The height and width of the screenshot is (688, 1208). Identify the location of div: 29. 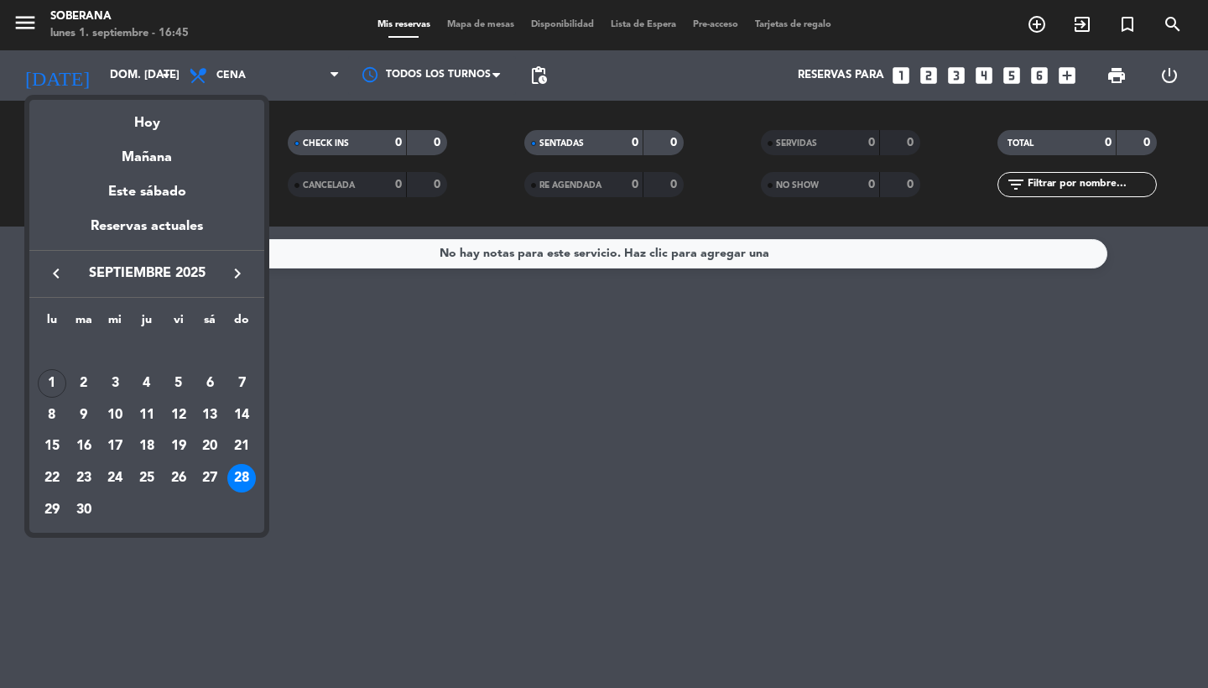
(52, 510).